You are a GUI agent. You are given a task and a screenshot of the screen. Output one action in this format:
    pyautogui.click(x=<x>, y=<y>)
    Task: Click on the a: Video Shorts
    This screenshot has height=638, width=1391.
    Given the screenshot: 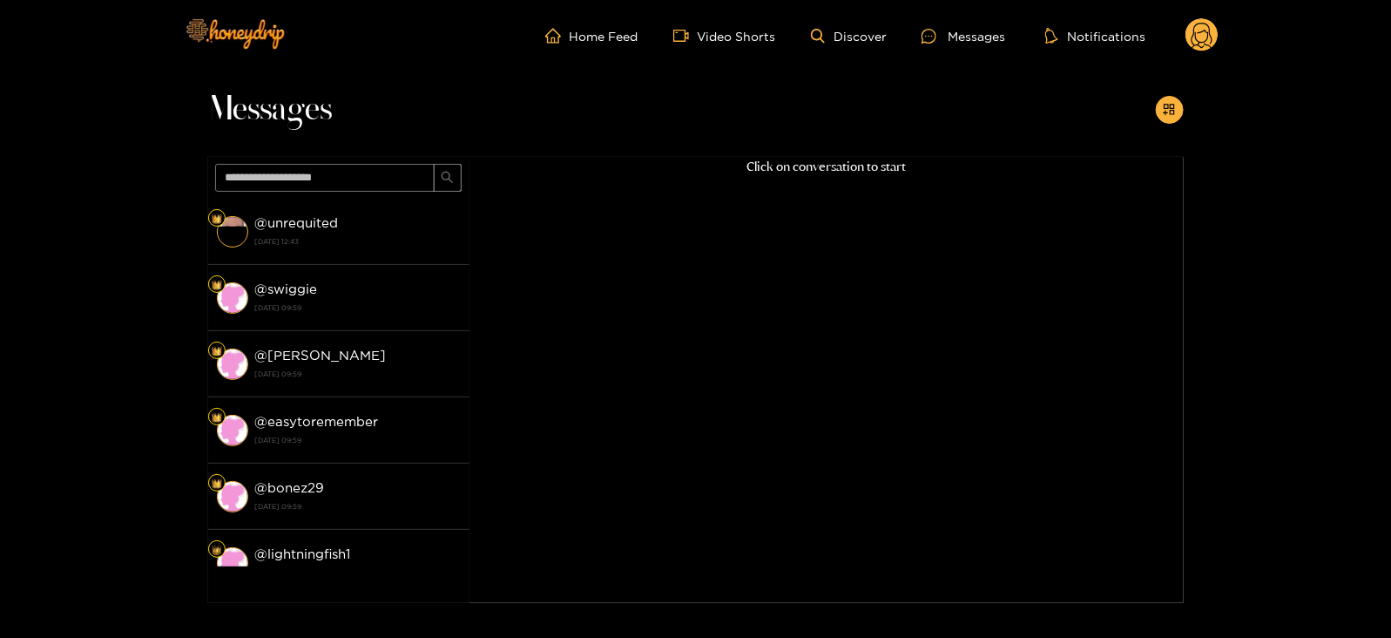 What is the action you would take?
    pyautogui.click(x=725, y=36)
    